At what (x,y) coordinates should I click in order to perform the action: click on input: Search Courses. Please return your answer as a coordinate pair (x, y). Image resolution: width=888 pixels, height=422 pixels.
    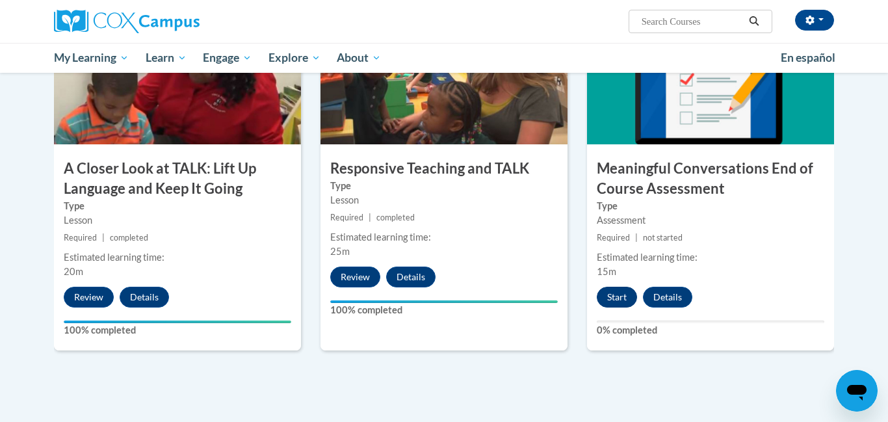
    Looking at the image, I should click on (692, 21).